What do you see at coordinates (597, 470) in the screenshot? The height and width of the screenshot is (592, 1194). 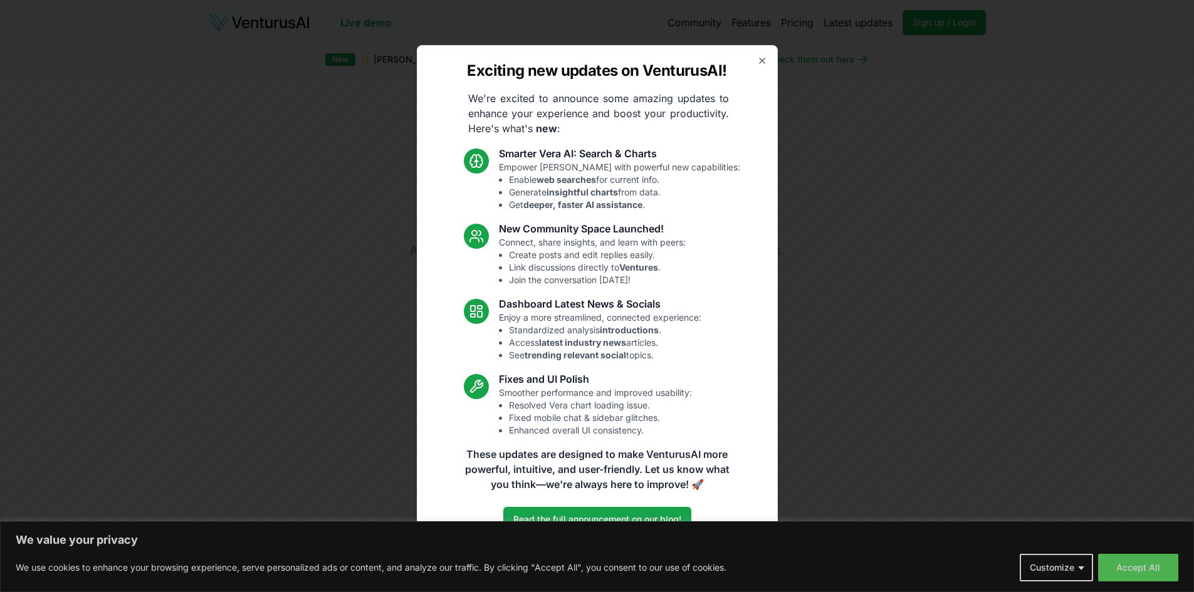 I see `p: These updates are designed to make VenturusAI more powerful, intuitive, and user-friendly. Let us...` at bounding box center [597, 470].